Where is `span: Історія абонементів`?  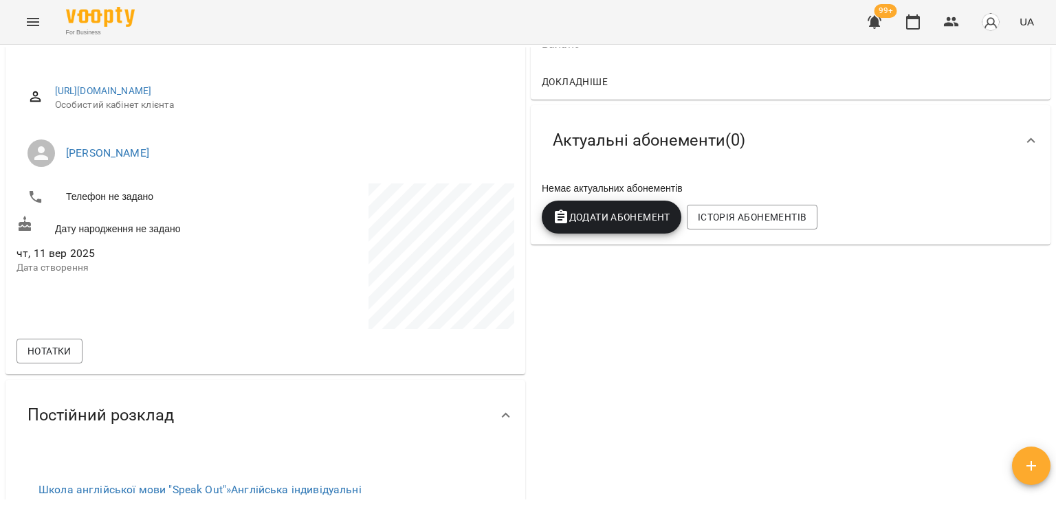
span: Історія абонементів is located at coordinates (752, 217).